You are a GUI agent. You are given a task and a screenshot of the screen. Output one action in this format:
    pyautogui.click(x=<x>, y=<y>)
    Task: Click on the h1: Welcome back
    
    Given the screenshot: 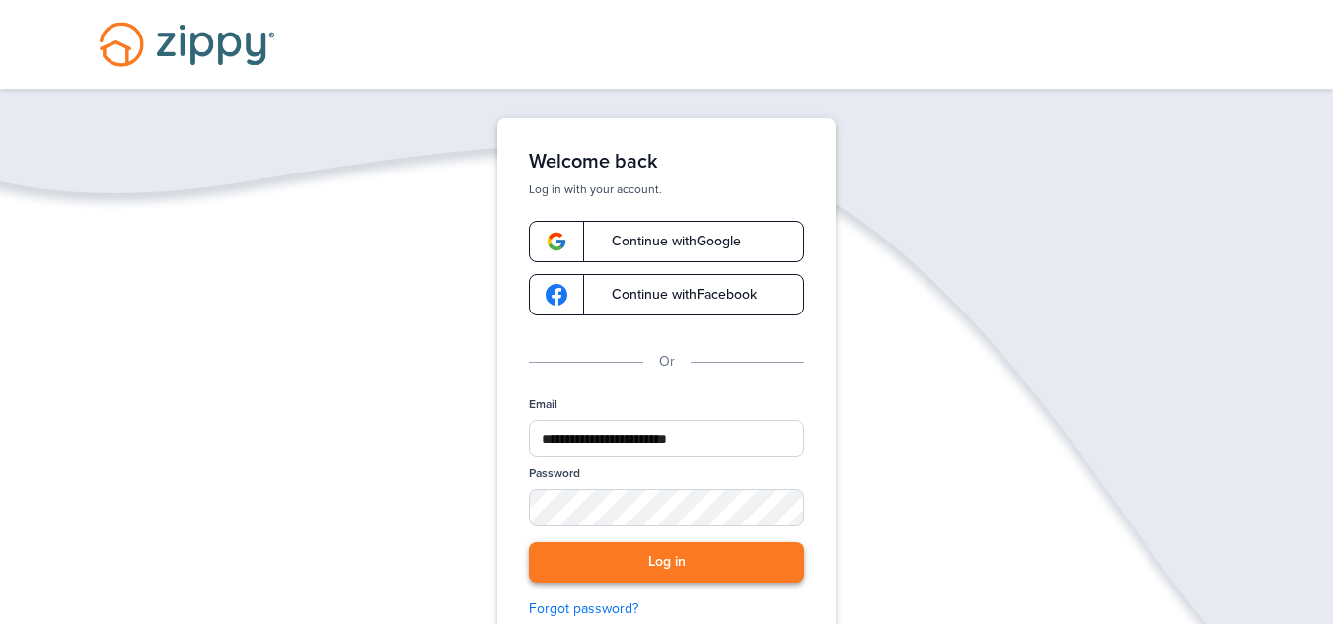 What is the action you would take?
    pyautogui.click(x=666, y=162)
    